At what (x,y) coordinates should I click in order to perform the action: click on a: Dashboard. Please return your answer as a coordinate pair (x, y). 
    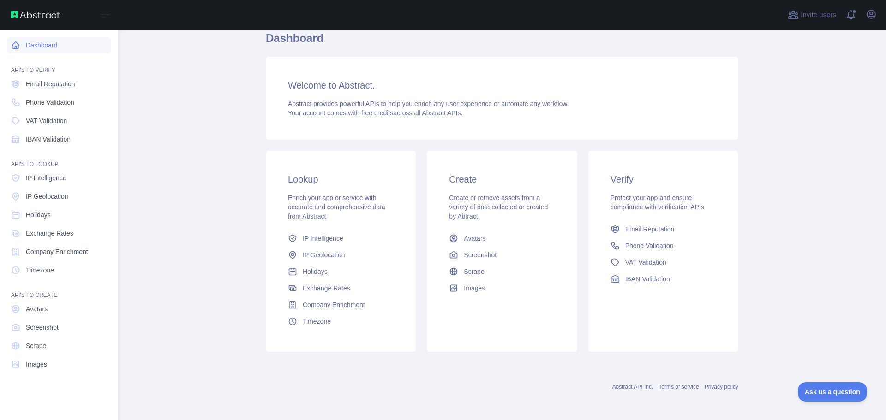
    Looking at the image, I should click on (59, 45).